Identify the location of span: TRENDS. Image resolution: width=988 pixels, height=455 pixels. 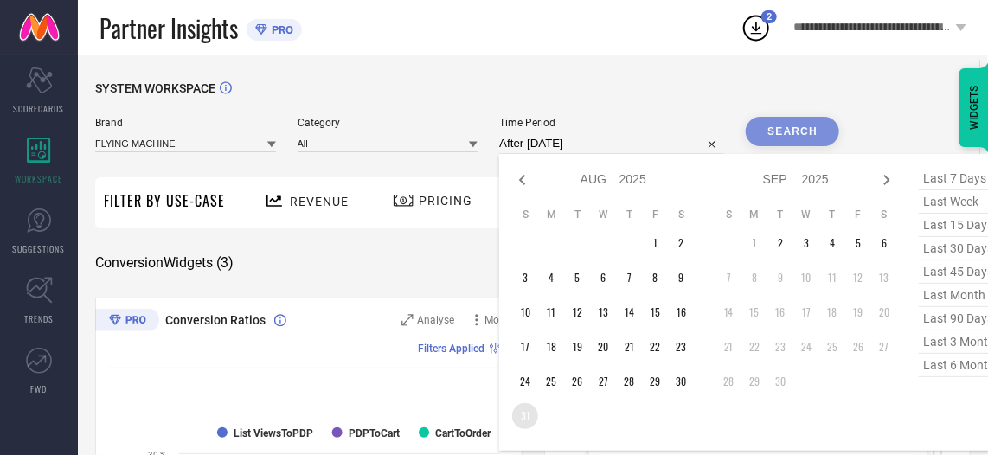
(39, 319).